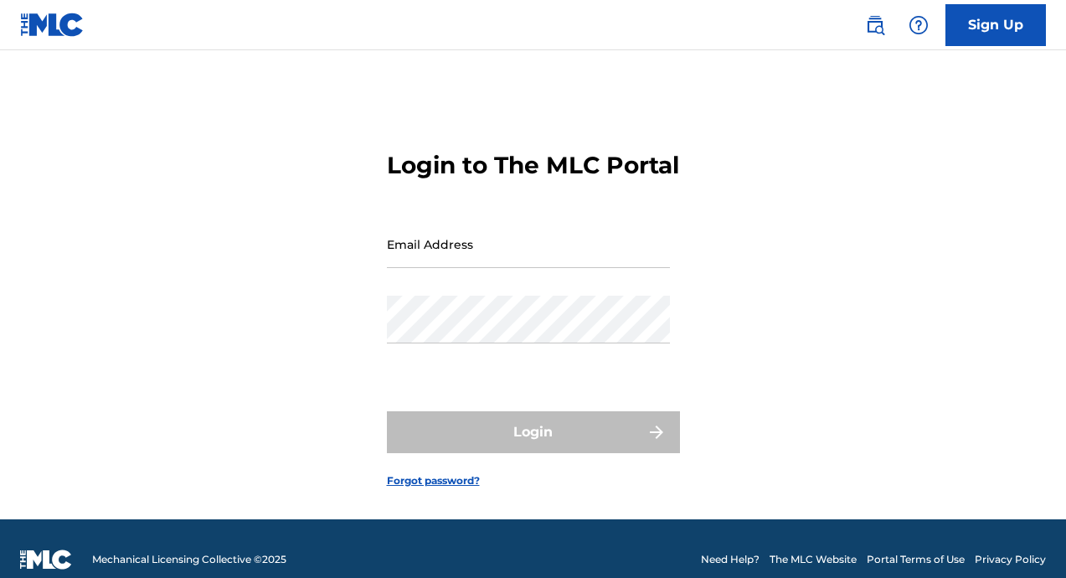 The image size is (1066, 578). I want to click on a: Privacy Policy, so click(1009, 559).